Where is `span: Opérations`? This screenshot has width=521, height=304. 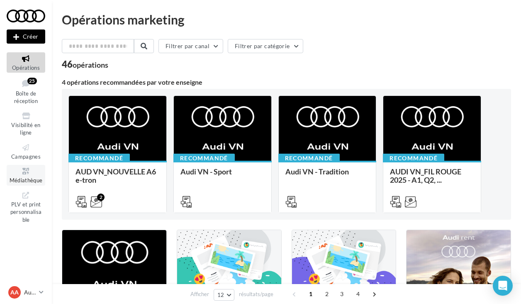 span: Opérations is located at coordinates (26, 68).